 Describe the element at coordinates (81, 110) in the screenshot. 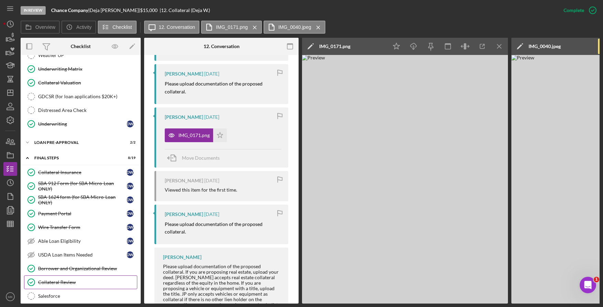

I see `a: Distressed Area Check` at that location.